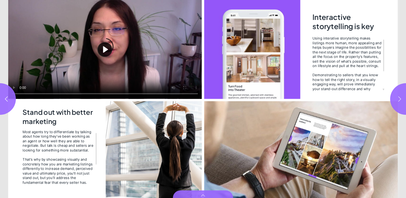 This screenshot has height=198, width=406. I want to click on h2: Interactive storytelling is key, so click(347, 22).